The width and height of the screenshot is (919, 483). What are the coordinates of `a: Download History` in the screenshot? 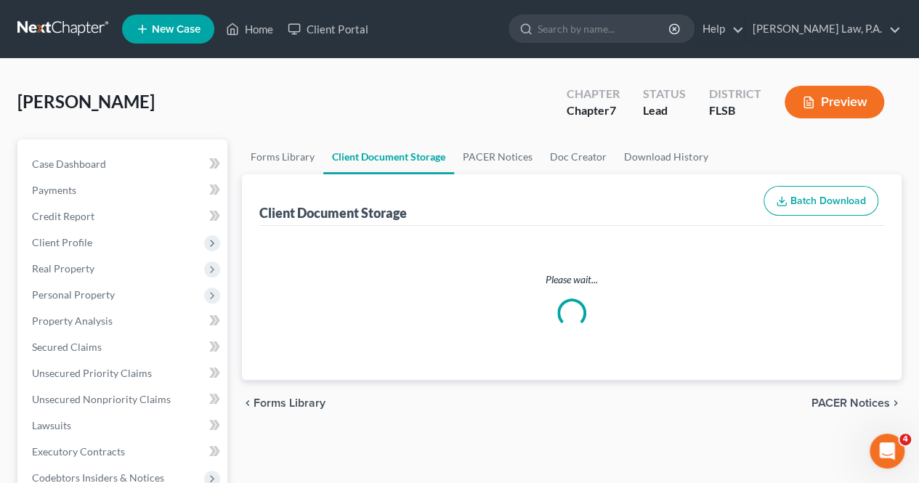 It's located at (665, 157).